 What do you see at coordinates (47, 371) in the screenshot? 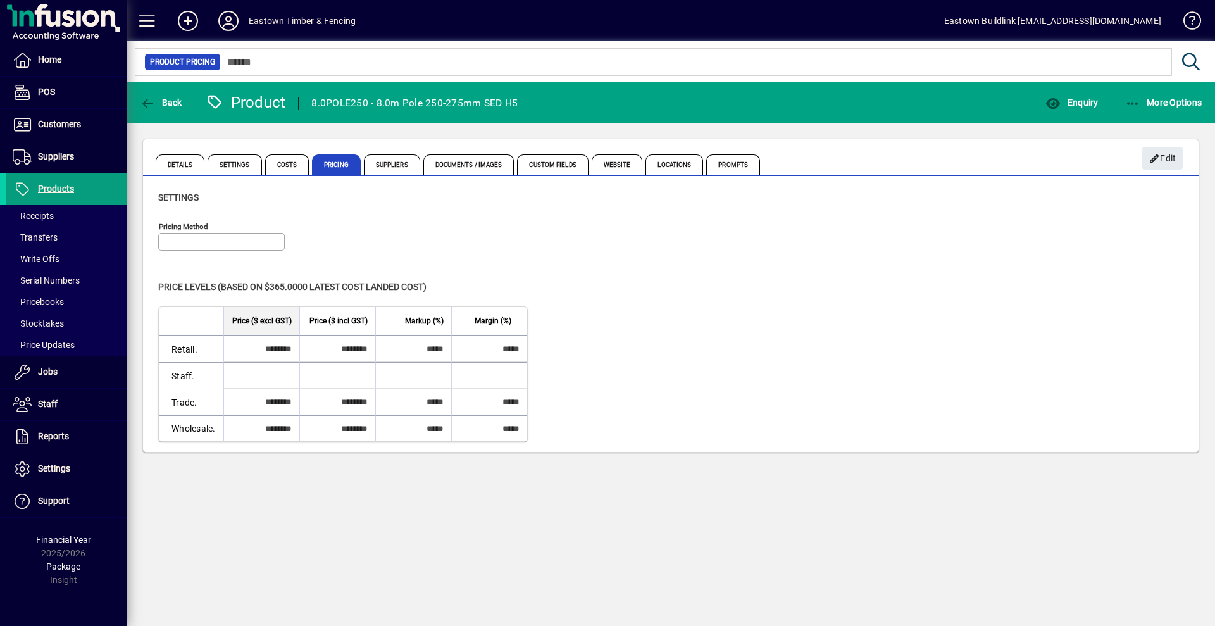
I see `span: Jobs` at bounding box center [47, 371].